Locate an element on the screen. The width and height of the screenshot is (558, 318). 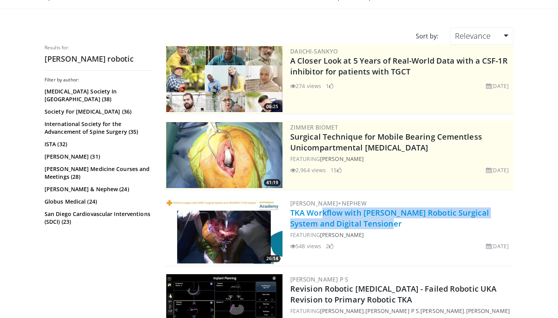
li: 2 is located at coordinates (330, 246).